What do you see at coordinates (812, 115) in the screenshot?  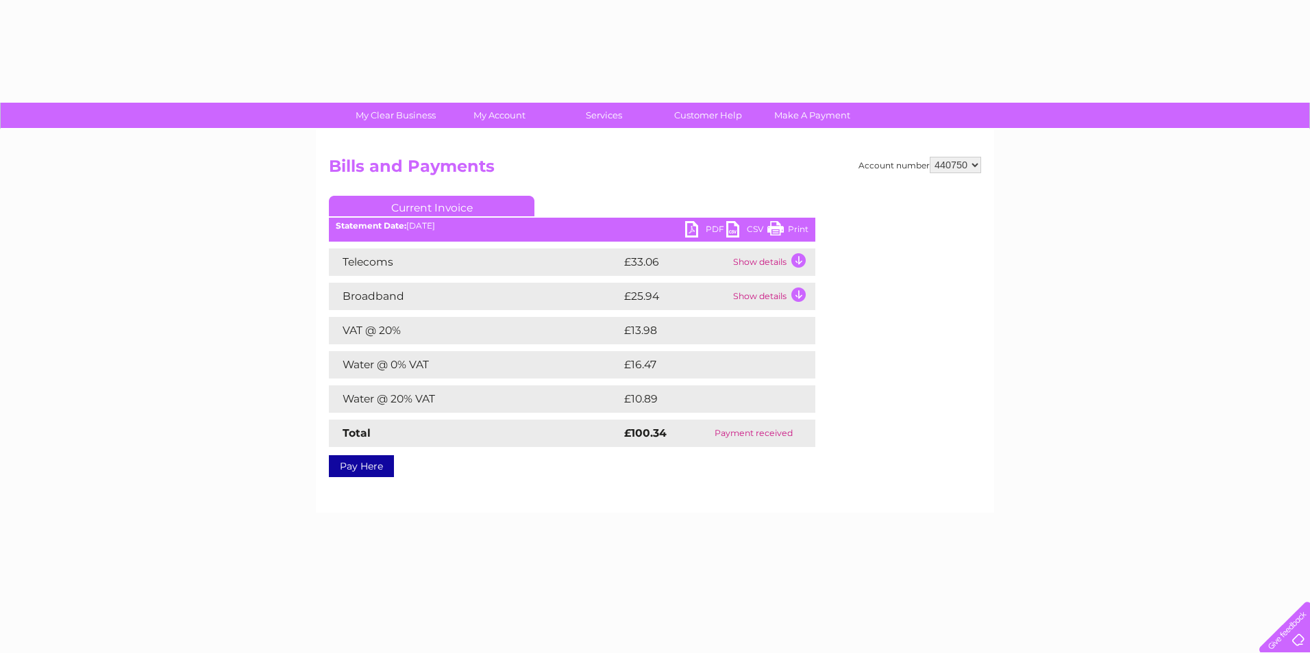 I see `a: Make A Payment` at bounding box center [812, 115].